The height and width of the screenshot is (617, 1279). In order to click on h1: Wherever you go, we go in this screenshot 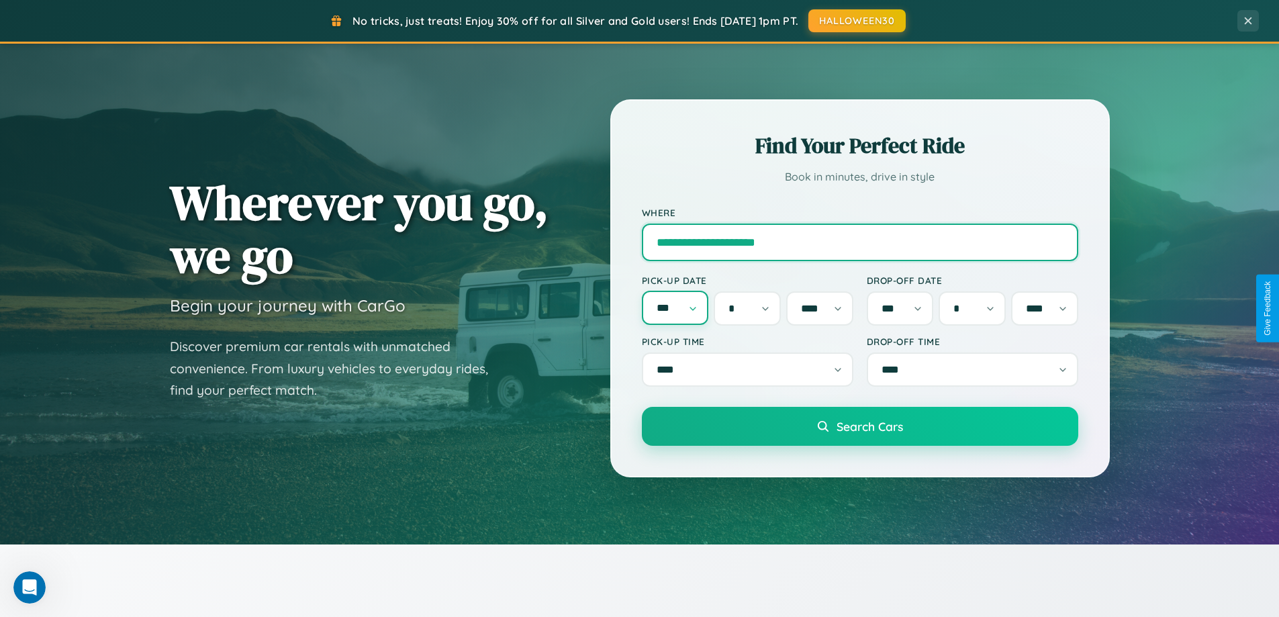, I will do `click(359, 229)`.